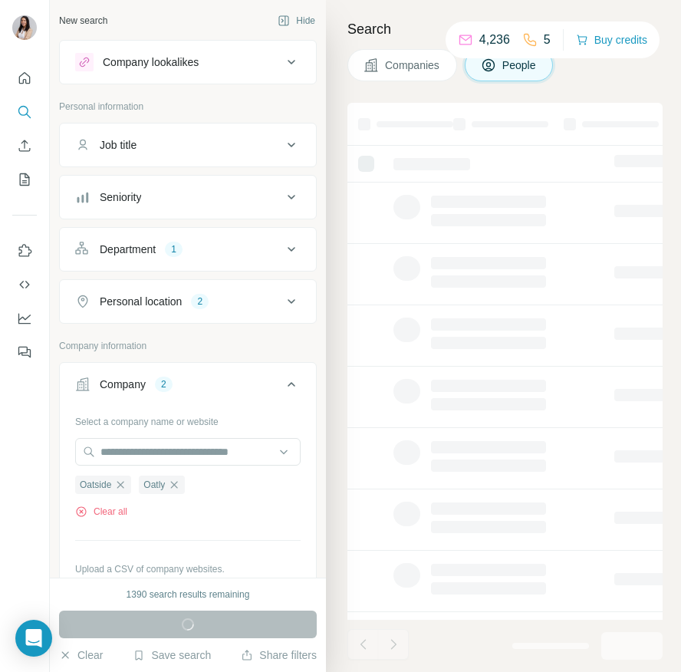  I want to click on button: Dashboard, so click(25, 318).